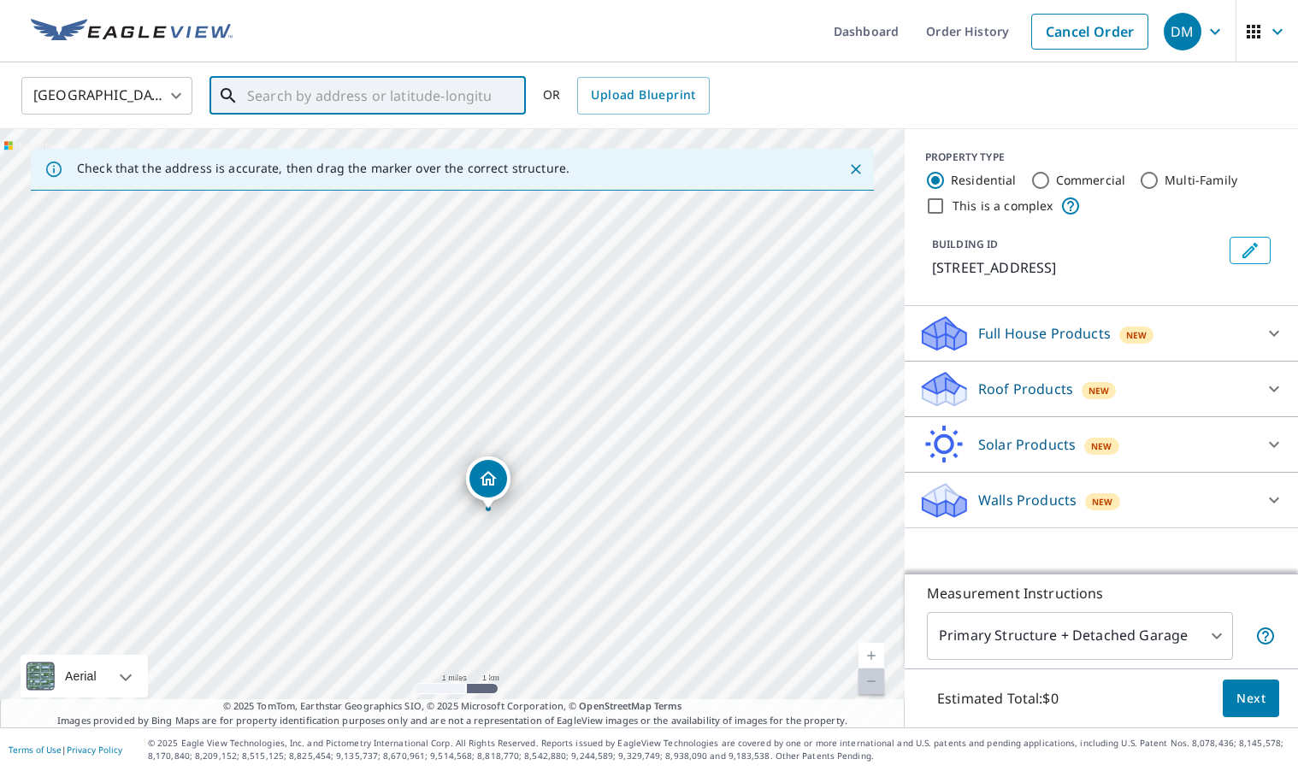  Describe the element at coordinates (643, 96) in the screenshot. I see `a: Upload Blueprint` at that location.